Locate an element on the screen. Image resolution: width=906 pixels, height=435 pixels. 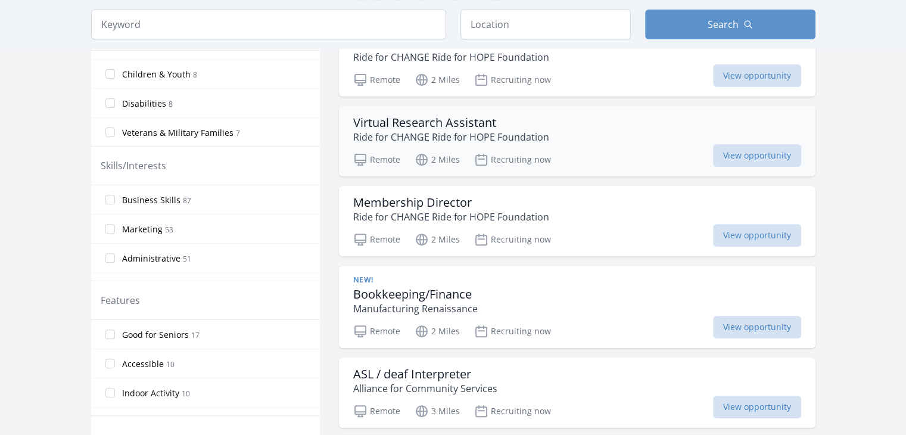
p: Manufacturing Renaissance is located at coordinates (415, 309).